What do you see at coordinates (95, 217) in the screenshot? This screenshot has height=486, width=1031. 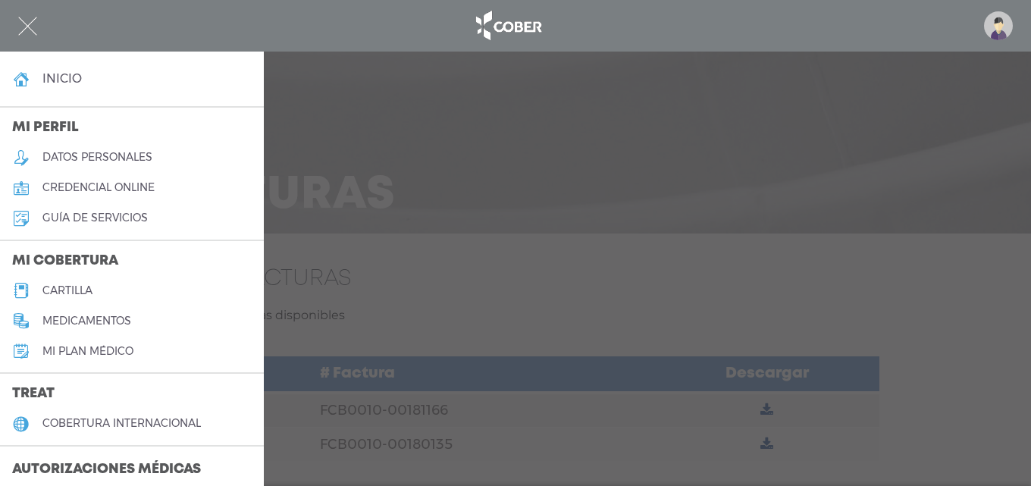 I see `h5: guía de servicios` at bounding box center [95, 217].